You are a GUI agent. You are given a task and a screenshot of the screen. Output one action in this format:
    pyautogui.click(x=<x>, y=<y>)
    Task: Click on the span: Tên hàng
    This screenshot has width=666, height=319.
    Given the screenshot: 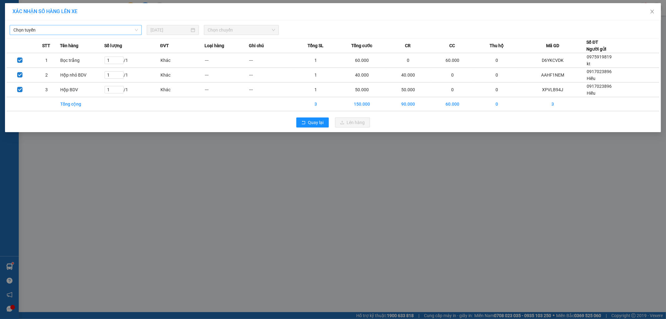 What is the action you would take?
    pyautogui.click(x=69, y=46)
    